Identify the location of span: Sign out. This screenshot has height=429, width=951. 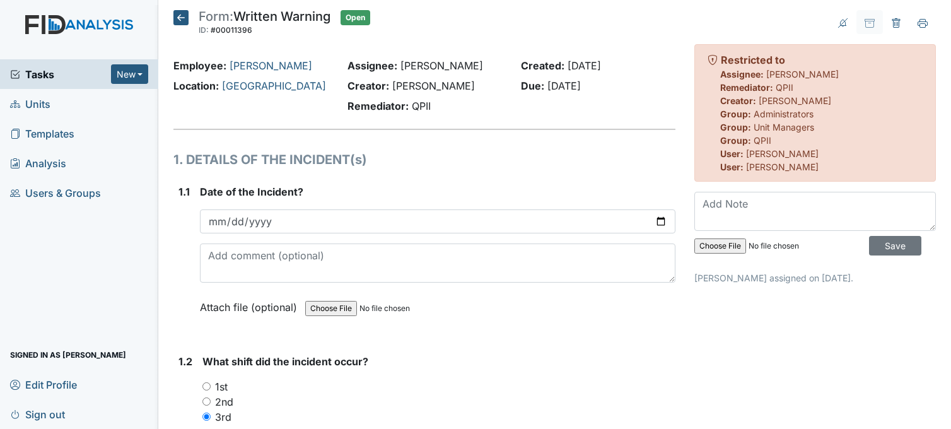
(37, 414).